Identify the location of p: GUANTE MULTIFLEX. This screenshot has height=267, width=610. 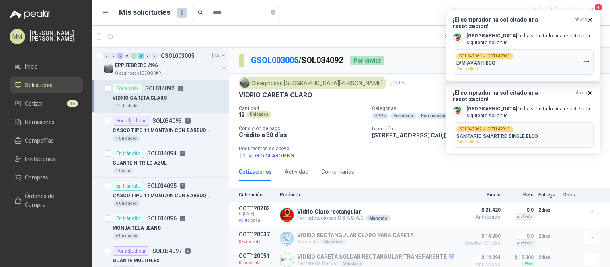
(136, 261).